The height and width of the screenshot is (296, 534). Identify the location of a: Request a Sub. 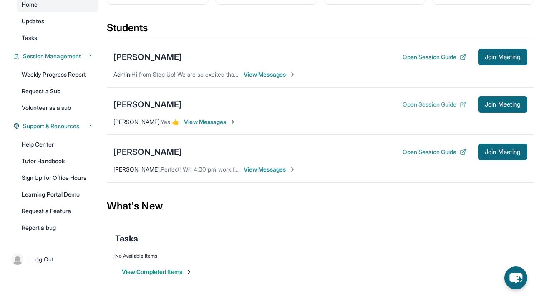
(58, 91).